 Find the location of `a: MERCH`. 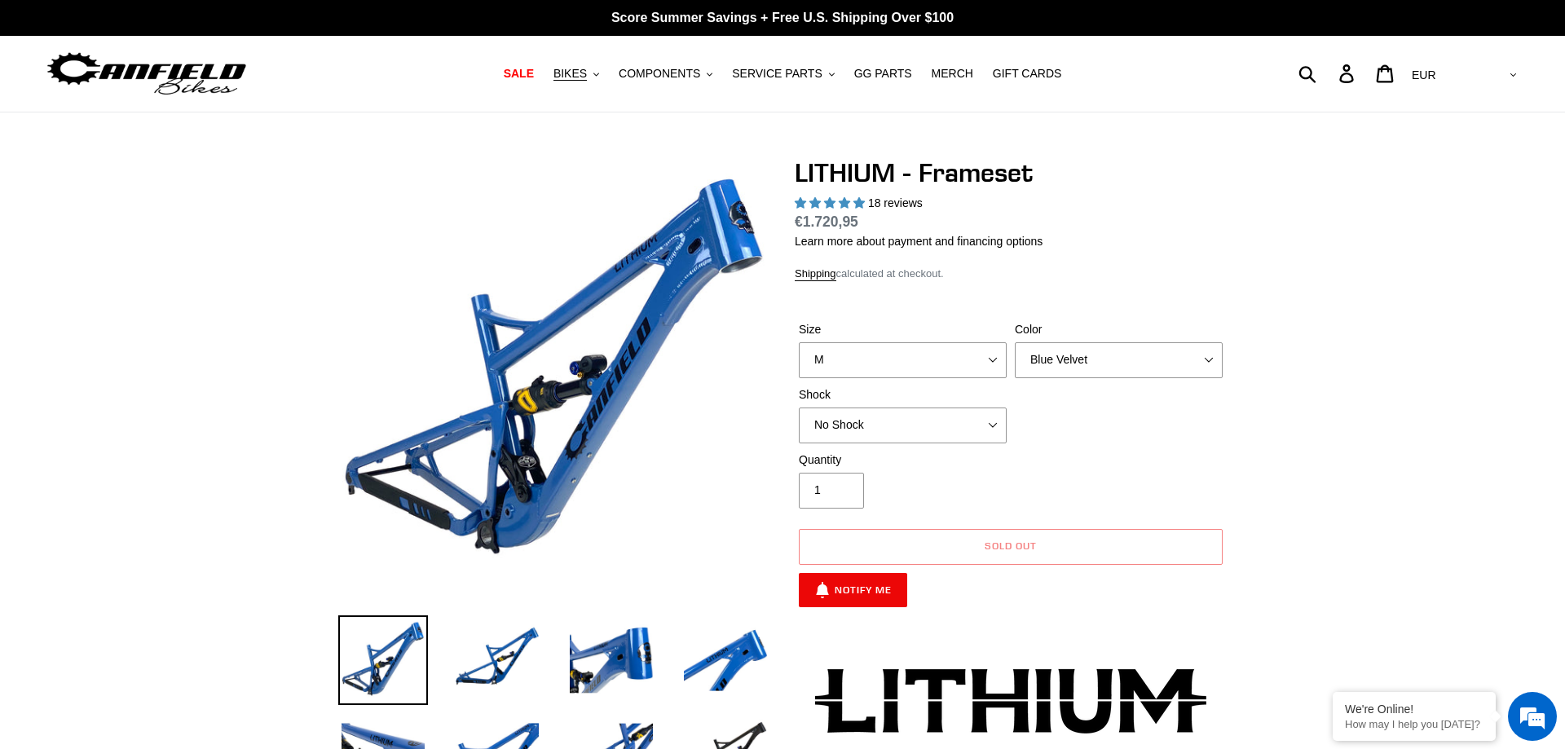

a: MERCH is located at coordinates (952, 73).